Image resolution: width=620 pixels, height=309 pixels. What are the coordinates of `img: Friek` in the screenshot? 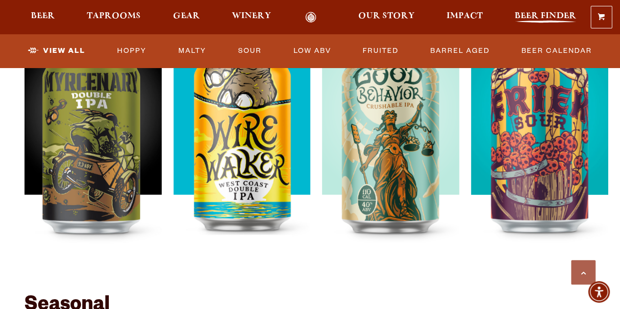 It's located at (540, 149).